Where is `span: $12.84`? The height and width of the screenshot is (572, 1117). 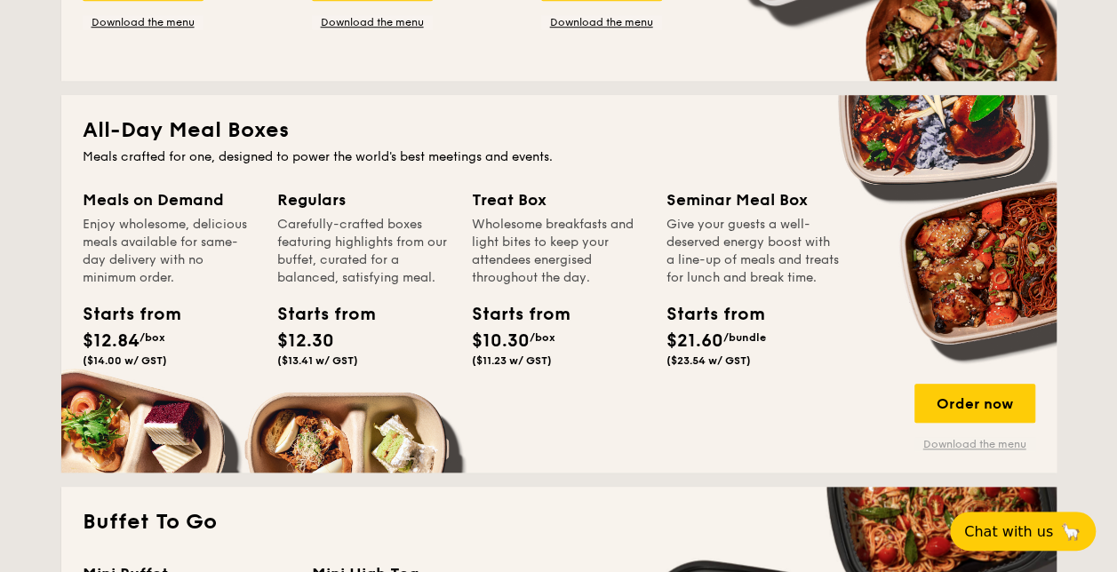
span: $12.84 is located at coordinates (111, 341).